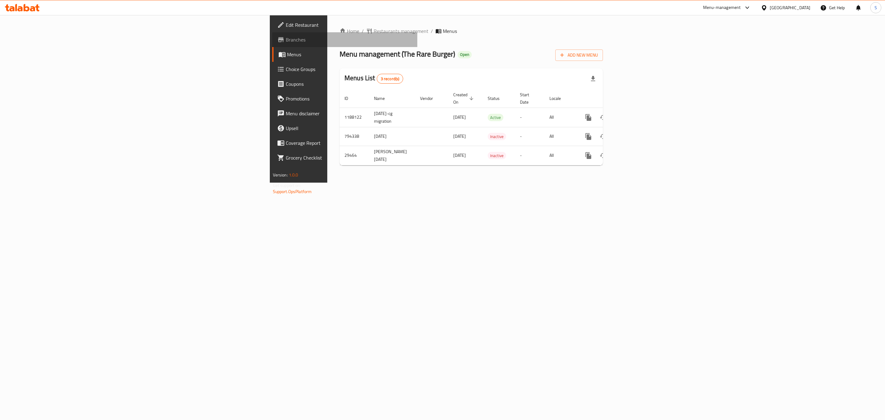 Image resolution: width=885 pixels, height=420 pixels. Describe the element at coordinates (349, 113) in the screenshot. I see `span: Menu disclaimer` at that location.